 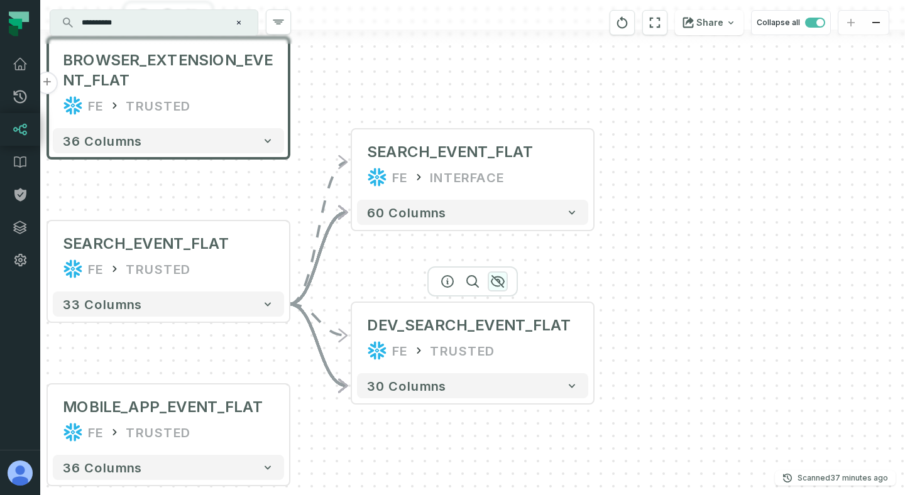 What do you see at coordinates (168, 70) in the screenshot?
I see `span: BROWSER_EXTENSION_EVENT_FLAT` at bounding box center [168, 70].